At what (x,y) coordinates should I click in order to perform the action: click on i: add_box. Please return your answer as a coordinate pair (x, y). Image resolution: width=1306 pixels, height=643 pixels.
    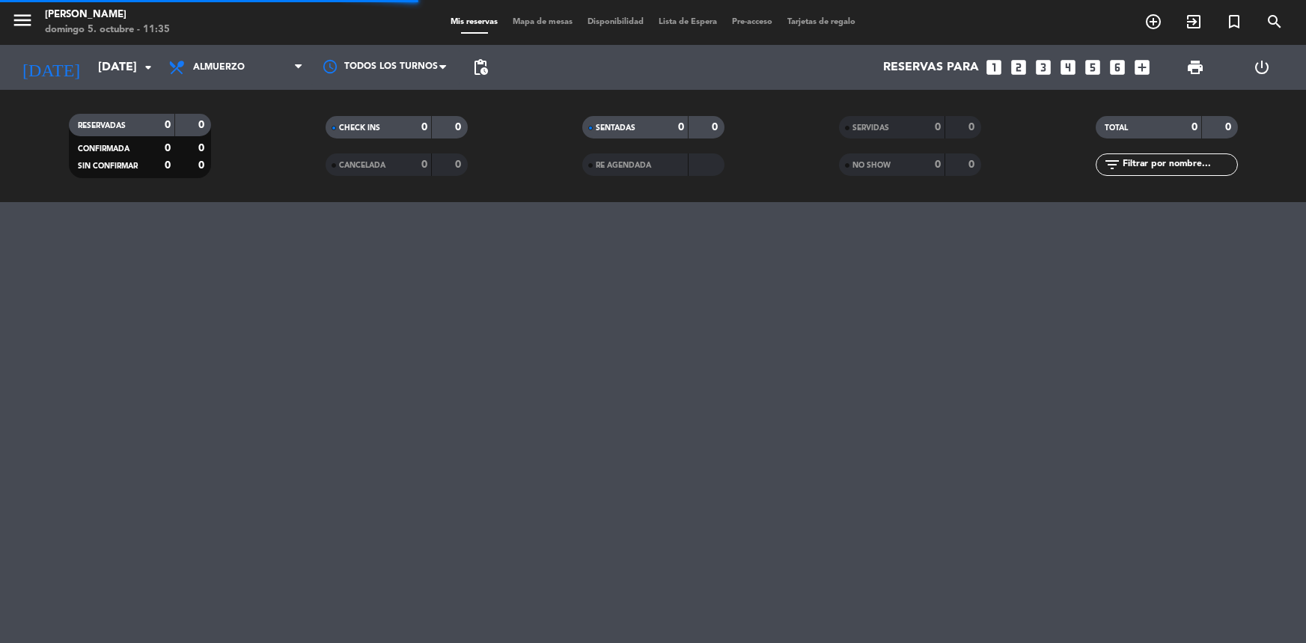
    Looking at the image, I should click on (1142, 67).